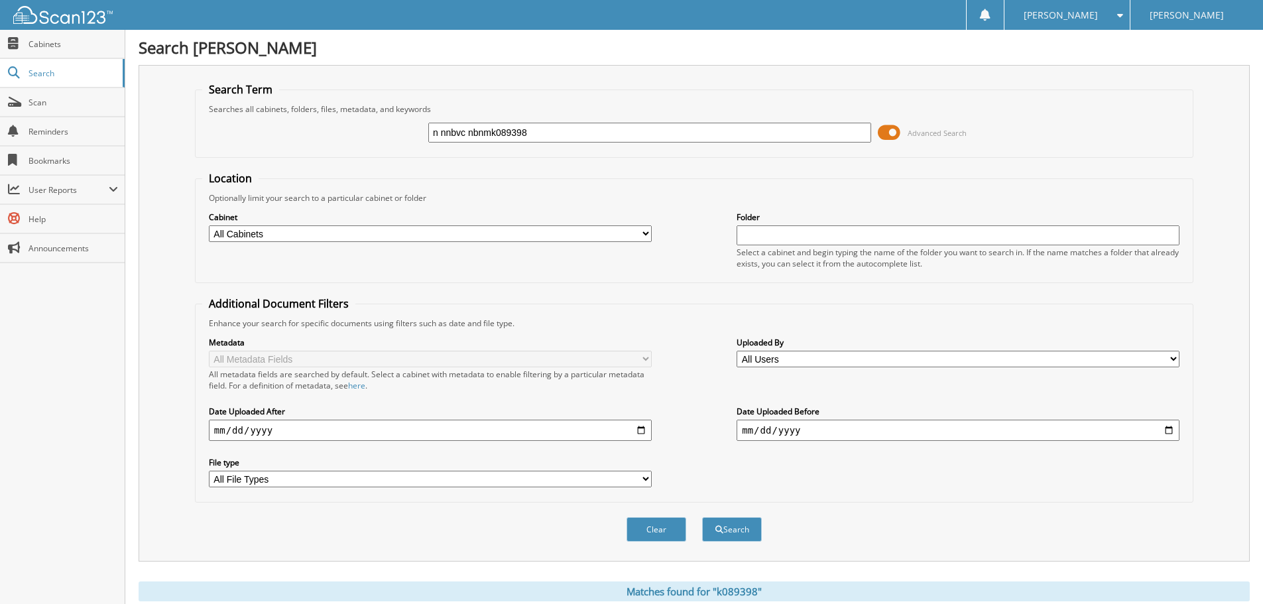 This screenshot has height=604, width=1263. Describe the element at coordinates (430, 342) in the screenshot. I see `label: Metadata` at that location.